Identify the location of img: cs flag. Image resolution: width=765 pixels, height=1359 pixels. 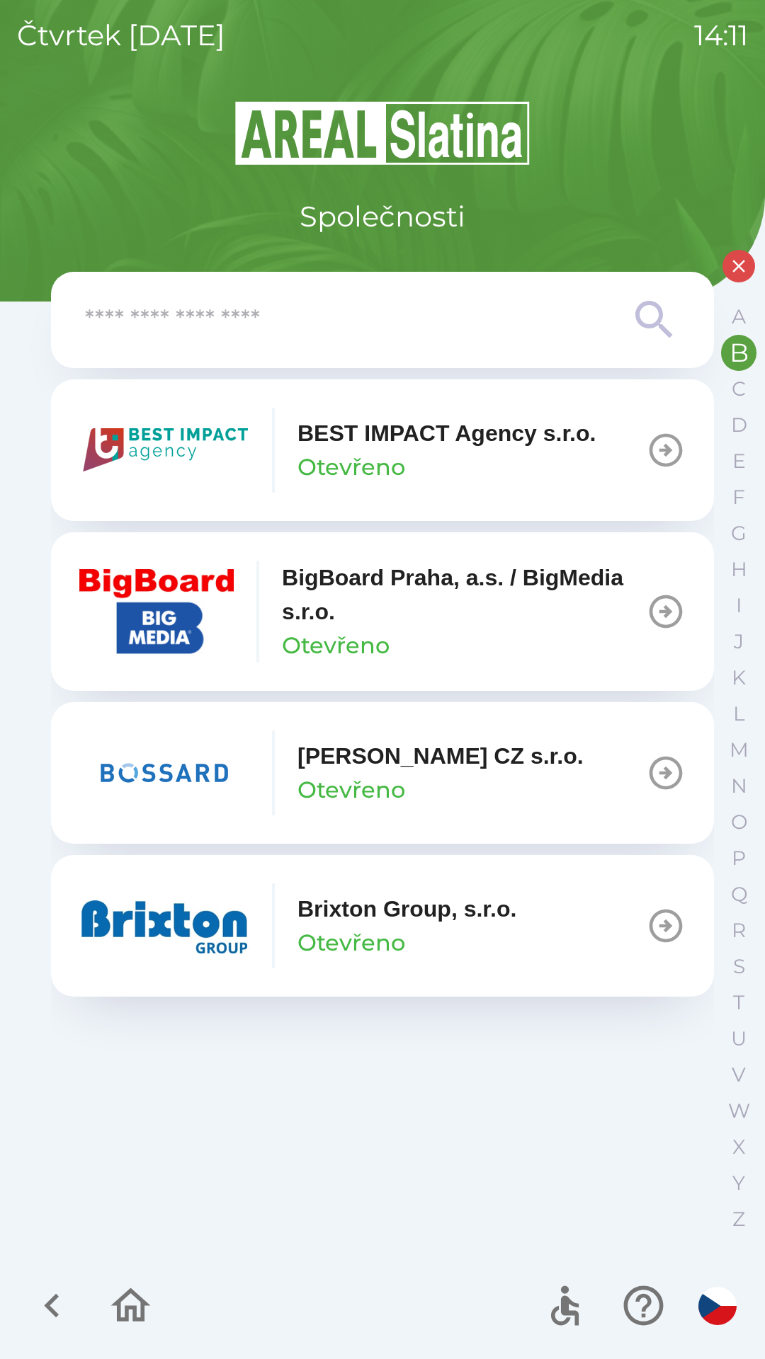
(717, 1306).